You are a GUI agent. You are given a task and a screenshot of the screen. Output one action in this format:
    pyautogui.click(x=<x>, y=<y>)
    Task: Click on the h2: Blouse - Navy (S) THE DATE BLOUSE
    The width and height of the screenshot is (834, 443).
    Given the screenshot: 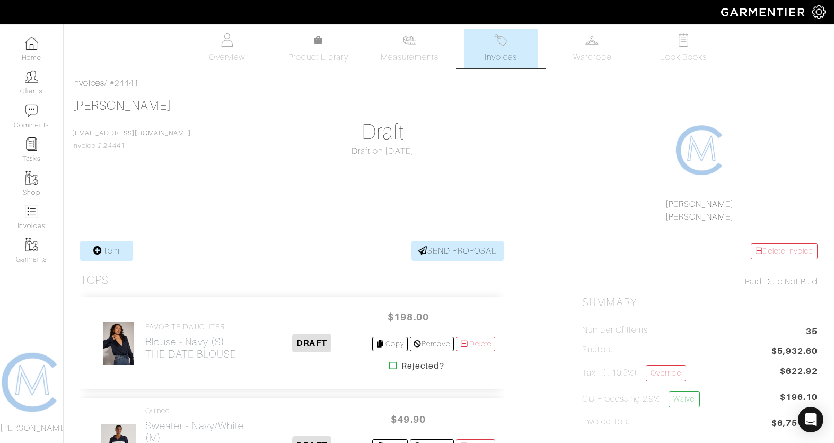 What is the action you would take?
    pyautogui.click(x=191, y=348)
    